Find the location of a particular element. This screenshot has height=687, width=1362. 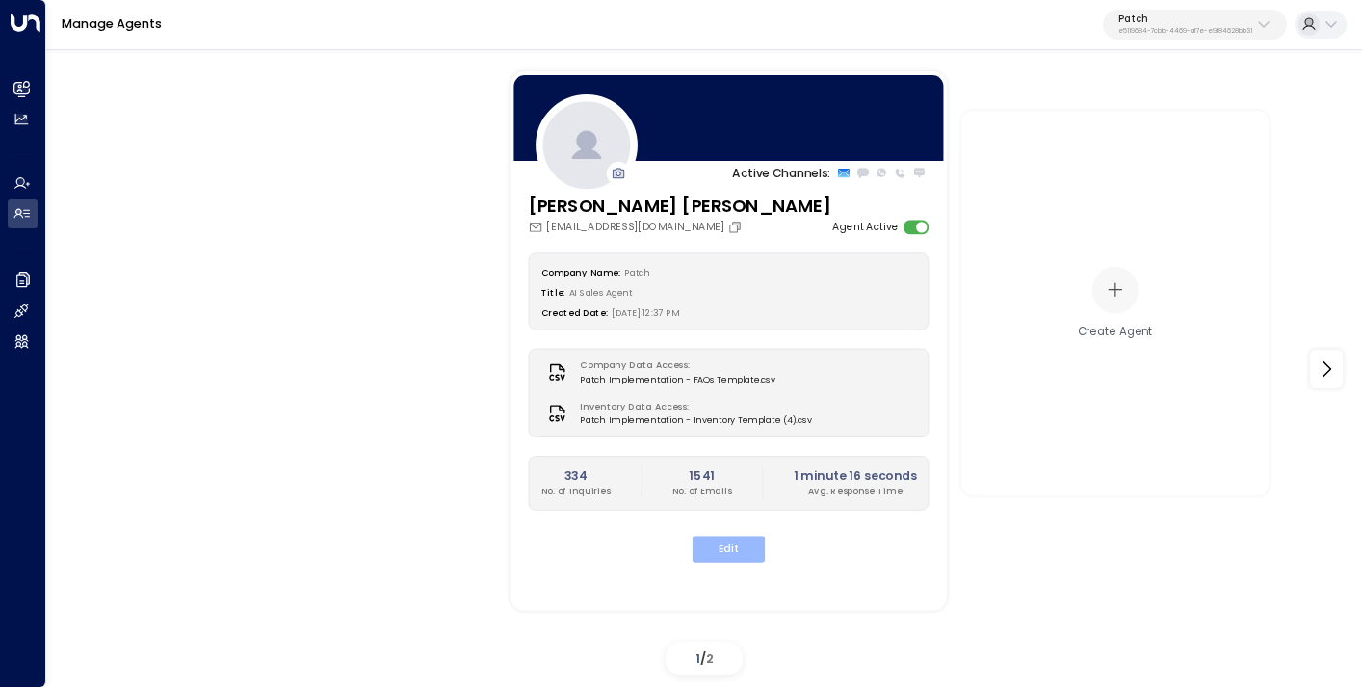

h2: 334 is located at coordinates (576, 476).